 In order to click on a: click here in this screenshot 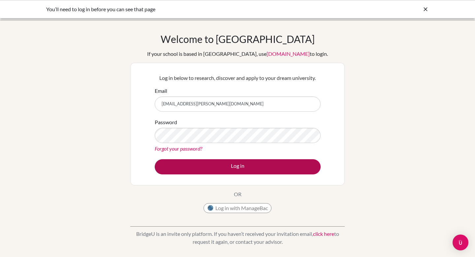, I will do `click(324, 233)`.